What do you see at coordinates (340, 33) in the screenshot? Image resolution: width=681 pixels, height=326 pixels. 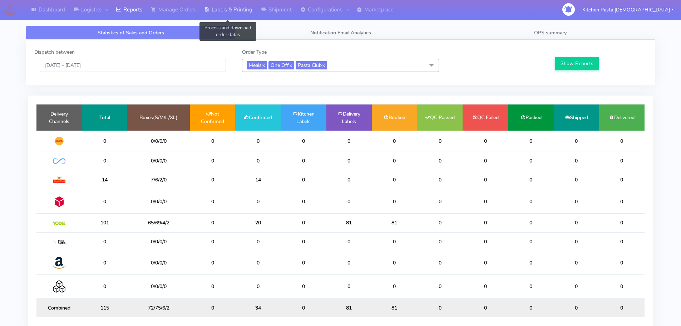 I see `ul: Tabs` at bounding box center [340, 33].